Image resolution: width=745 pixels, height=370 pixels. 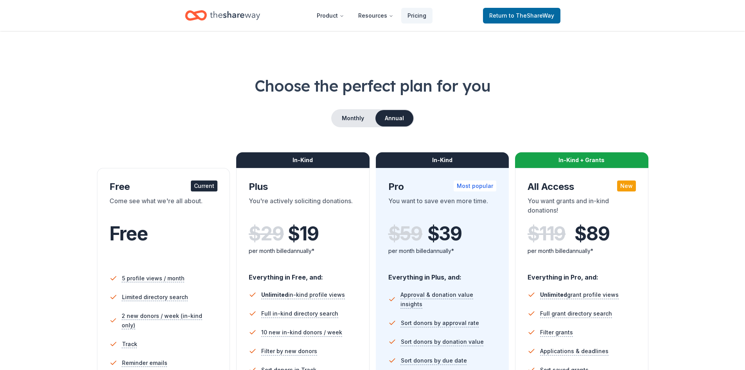 I want to click on div: Plus, so click(x=303, y=187).